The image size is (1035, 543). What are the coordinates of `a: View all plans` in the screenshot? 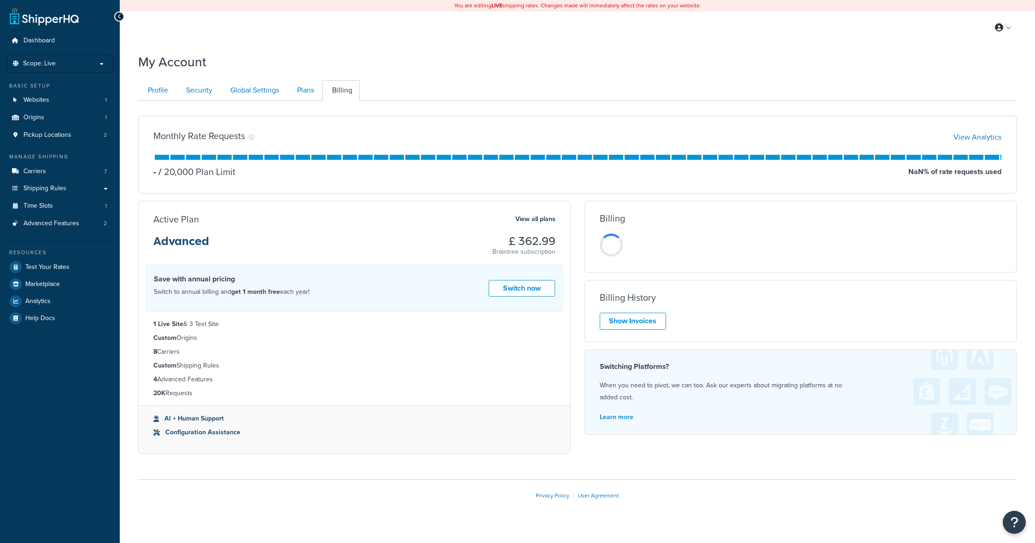 It's located at (535, 219).